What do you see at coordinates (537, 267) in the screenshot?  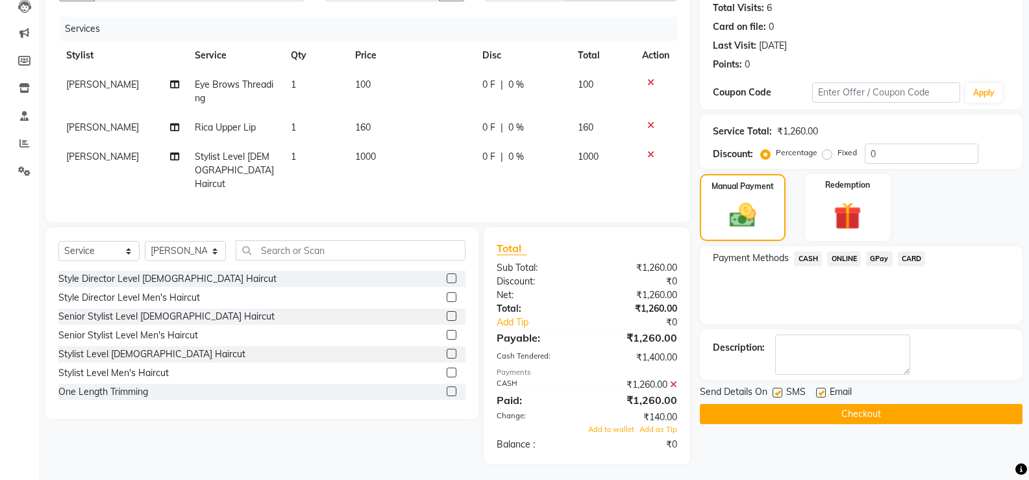 I see `div: Sub Total:` at bounding box center [537, 267].